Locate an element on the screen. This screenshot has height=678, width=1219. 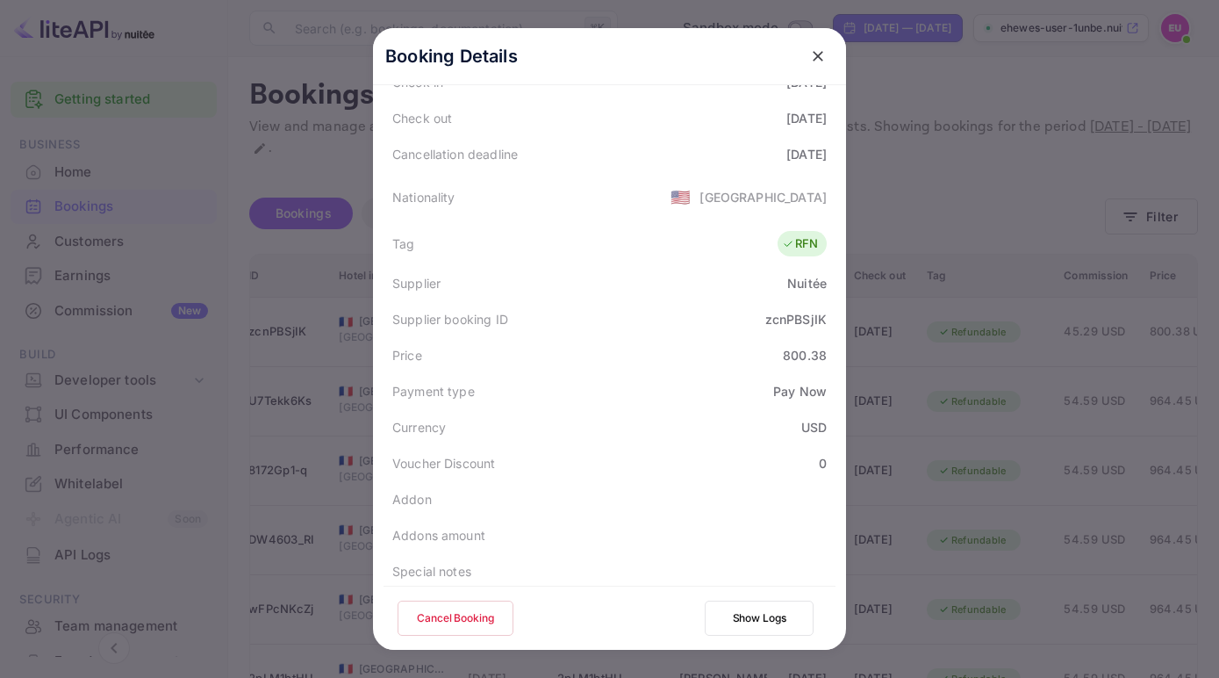
div: Special notes is located at coordinates (432, 570).